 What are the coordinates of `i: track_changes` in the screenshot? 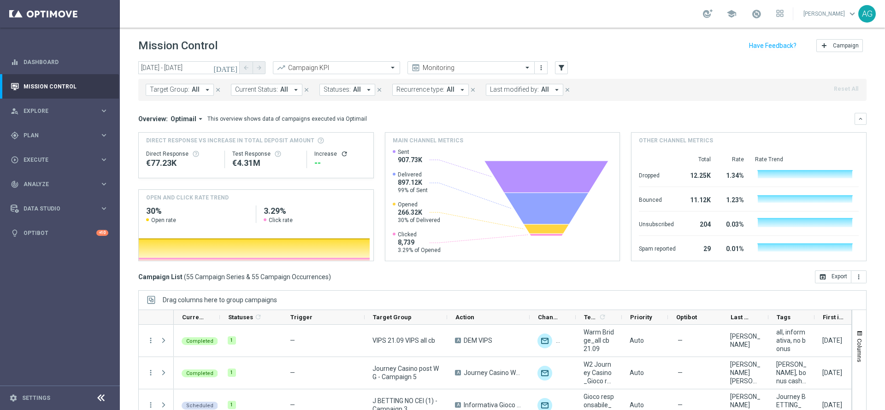 It's located at (15, 184).